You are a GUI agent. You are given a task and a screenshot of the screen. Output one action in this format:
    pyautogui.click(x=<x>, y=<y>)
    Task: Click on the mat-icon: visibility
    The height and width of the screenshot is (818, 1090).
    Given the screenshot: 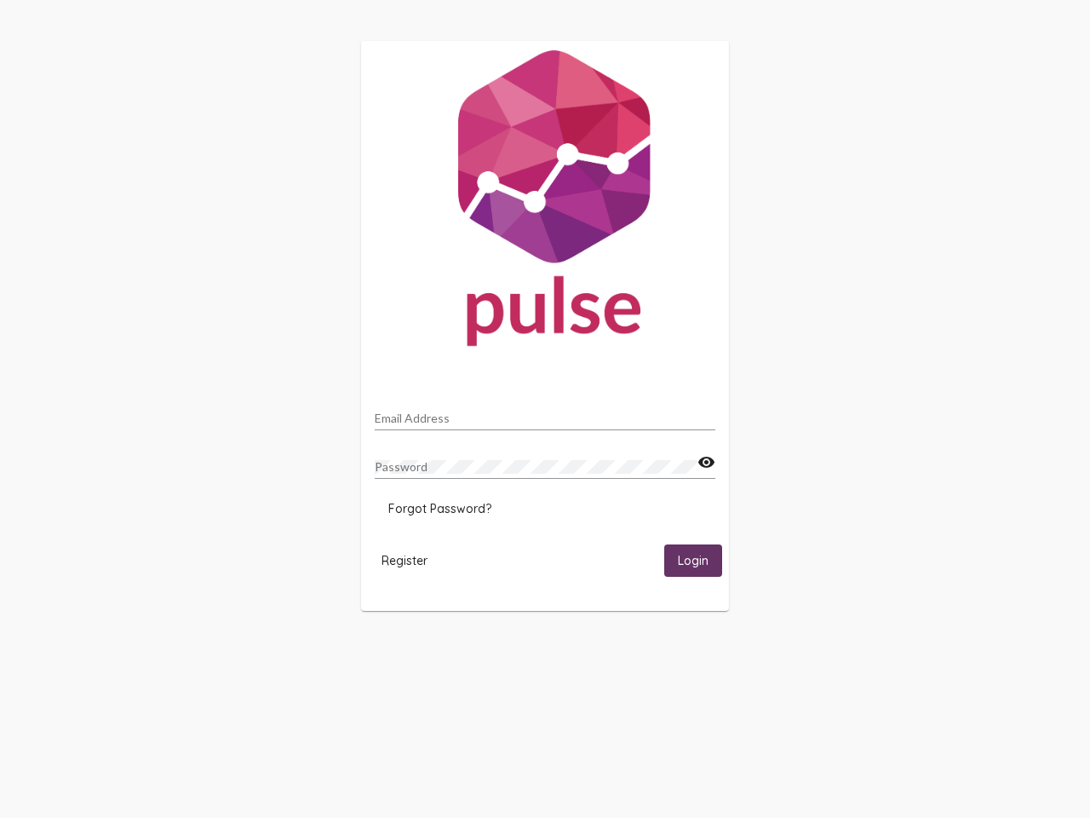 What is the action you would take?
    pyautogui.click(x=706, y=462)
    